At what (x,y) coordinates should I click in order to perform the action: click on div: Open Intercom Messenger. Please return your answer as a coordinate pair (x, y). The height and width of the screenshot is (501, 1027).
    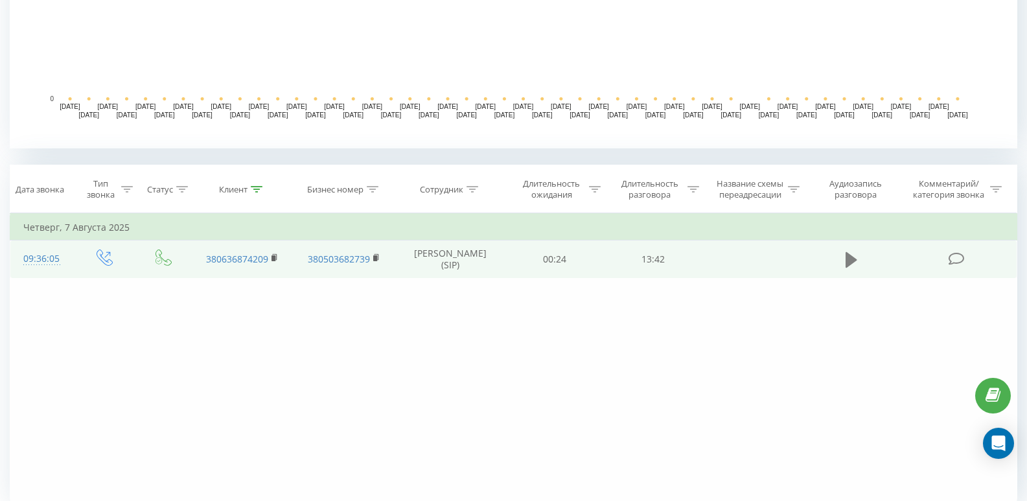
    Looking at the image, I should click on (999, 443).